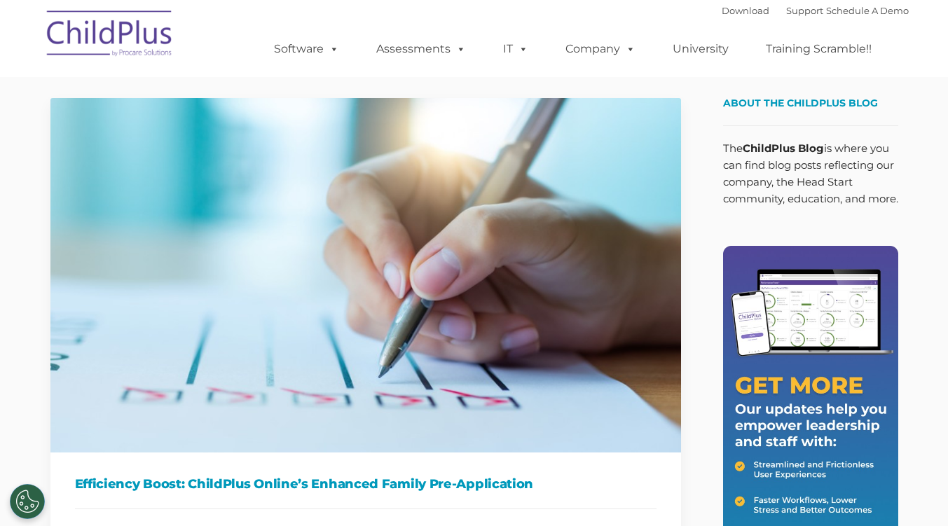 The height and width of the screenshot is (526, 948). What do you see at coordinates (366, 484) in the screenshot?
I see `h1: Efficiency Boost: ChildPlus Online’s Enhanced Family Pre-Application` at bounding box center [366, 484].